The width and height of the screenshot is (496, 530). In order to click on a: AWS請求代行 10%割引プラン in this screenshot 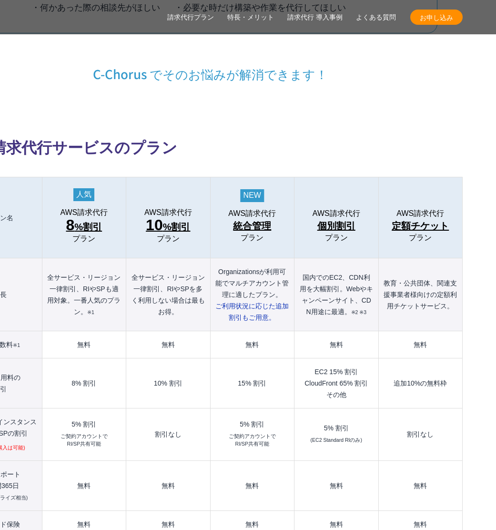, I will do `click(168, 226)`.